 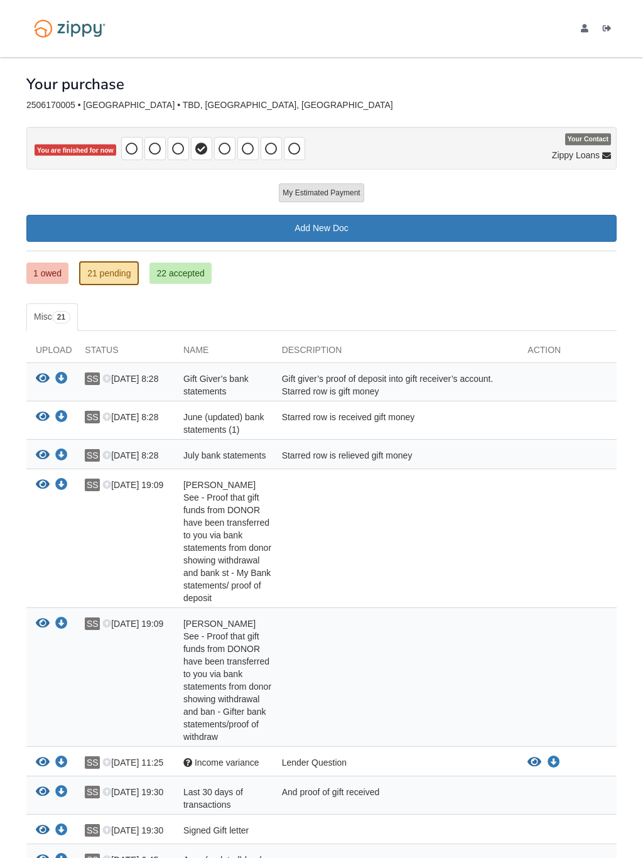 What do you see at coordinates (224, 423) in the screenshot?
I see `span: June (updated) bank statements (1)` at bounding box center [224, 423].